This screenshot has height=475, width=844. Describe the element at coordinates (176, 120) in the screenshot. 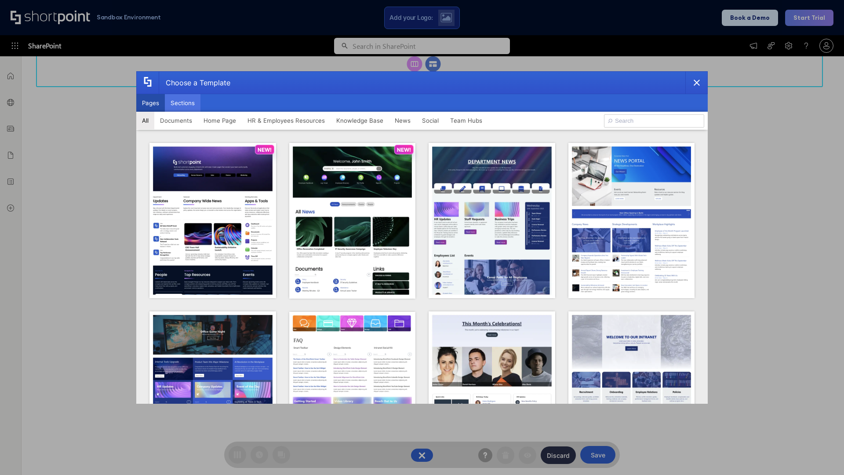

I see `button: Documents` at that location.